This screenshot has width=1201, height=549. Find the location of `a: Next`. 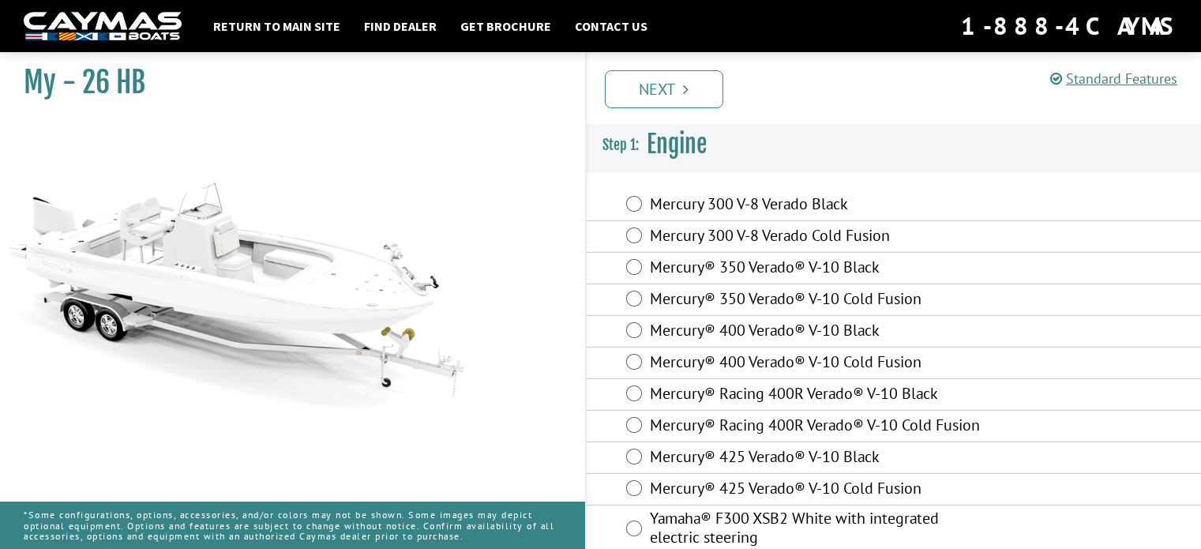

a: Next is located at coordinates (664, 89).